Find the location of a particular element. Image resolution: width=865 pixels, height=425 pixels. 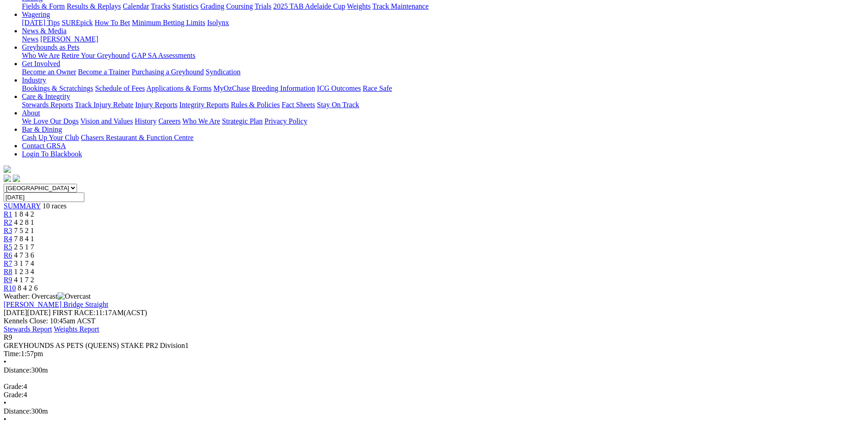

div: Get Involved is located at coordinates (441, 72).